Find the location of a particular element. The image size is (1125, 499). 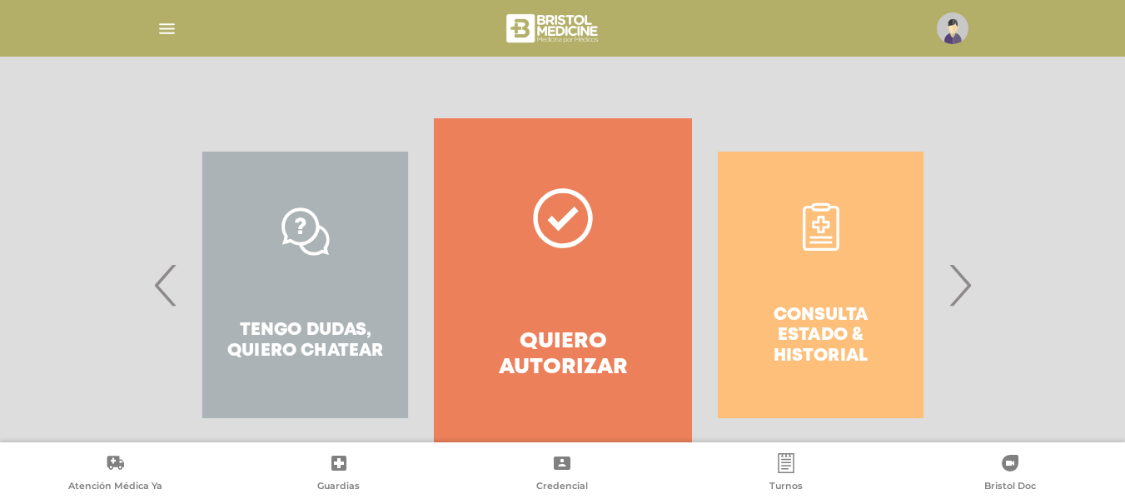

span: Turnos is located at coordinates (786, 487).